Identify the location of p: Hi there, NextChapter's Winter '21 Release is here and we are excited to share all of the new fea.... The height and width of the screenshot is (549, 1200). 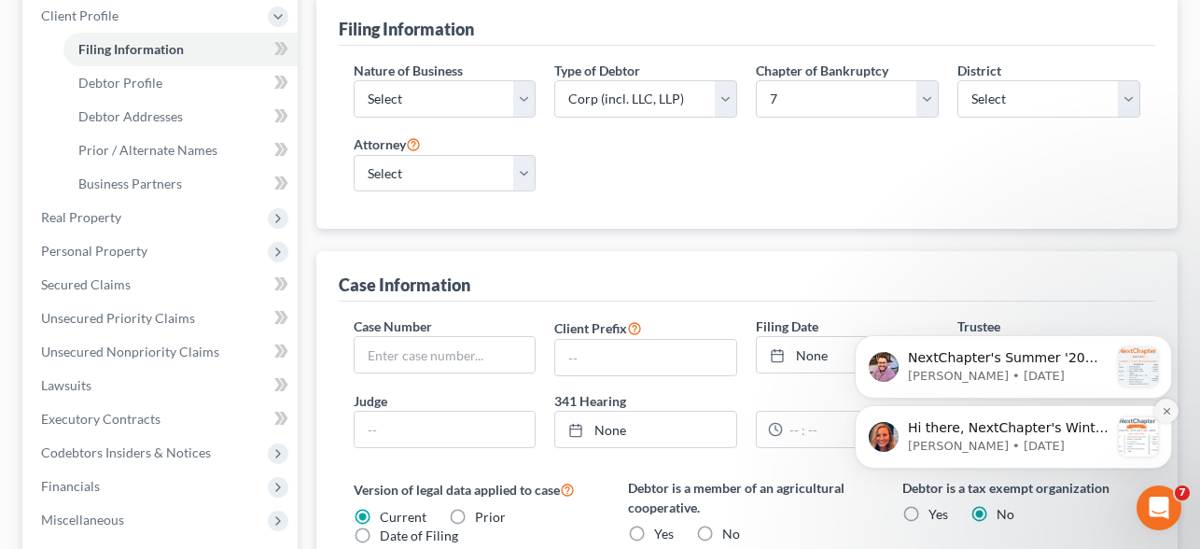
(182, 212).